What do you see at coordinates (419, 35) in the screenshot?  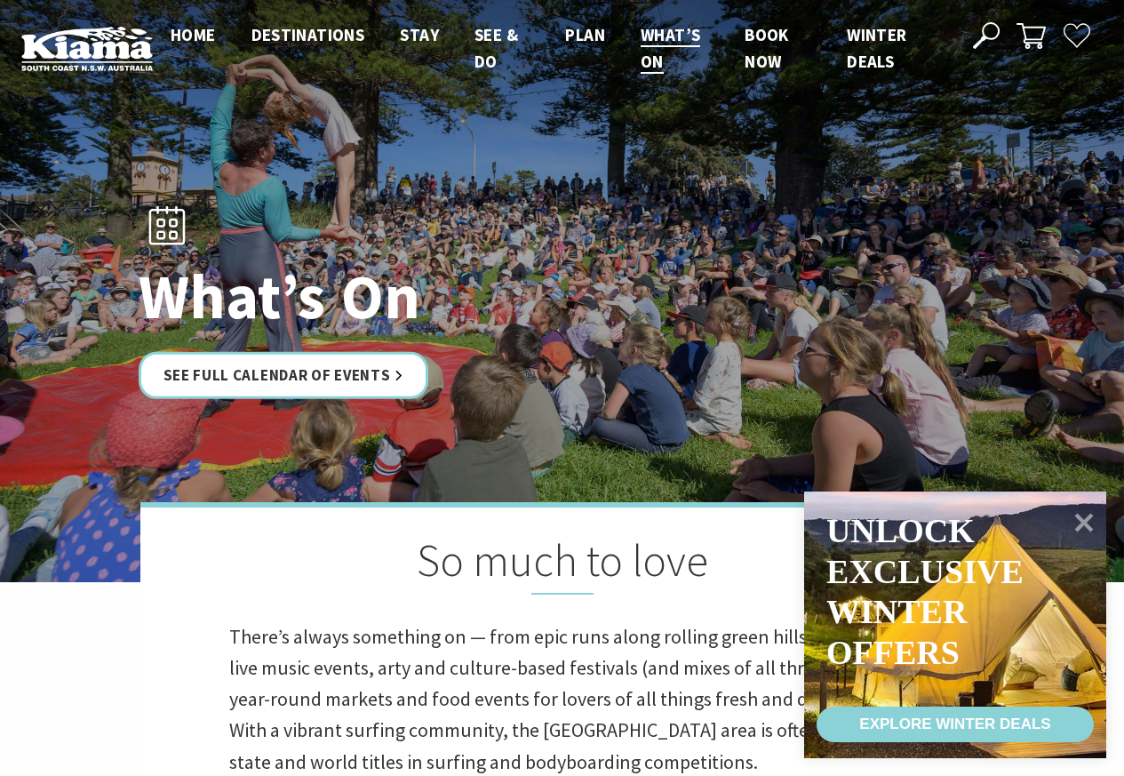 I see `span: Stay` at bounding box center [419, 35].